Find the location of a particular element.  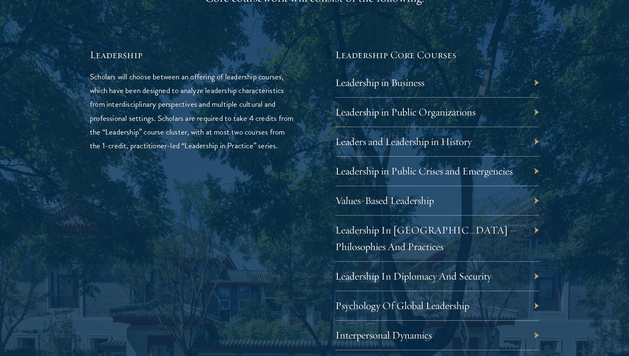

h5: Leadership is located at coordinates (192, 55).